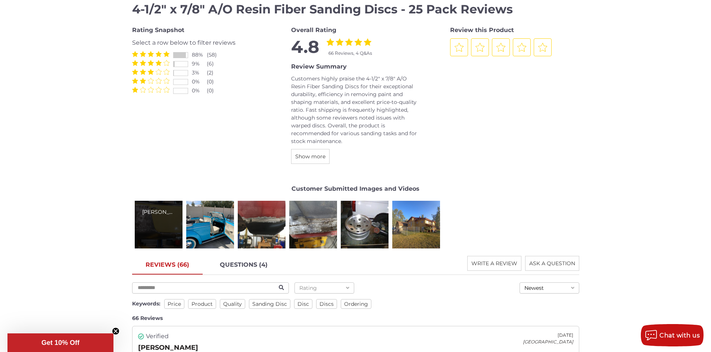 This screenshot has height=352, width=711. Describe the element at coordinates (552, 264) in the screenshot. I see `span: ASK A QUESTION` at that location.